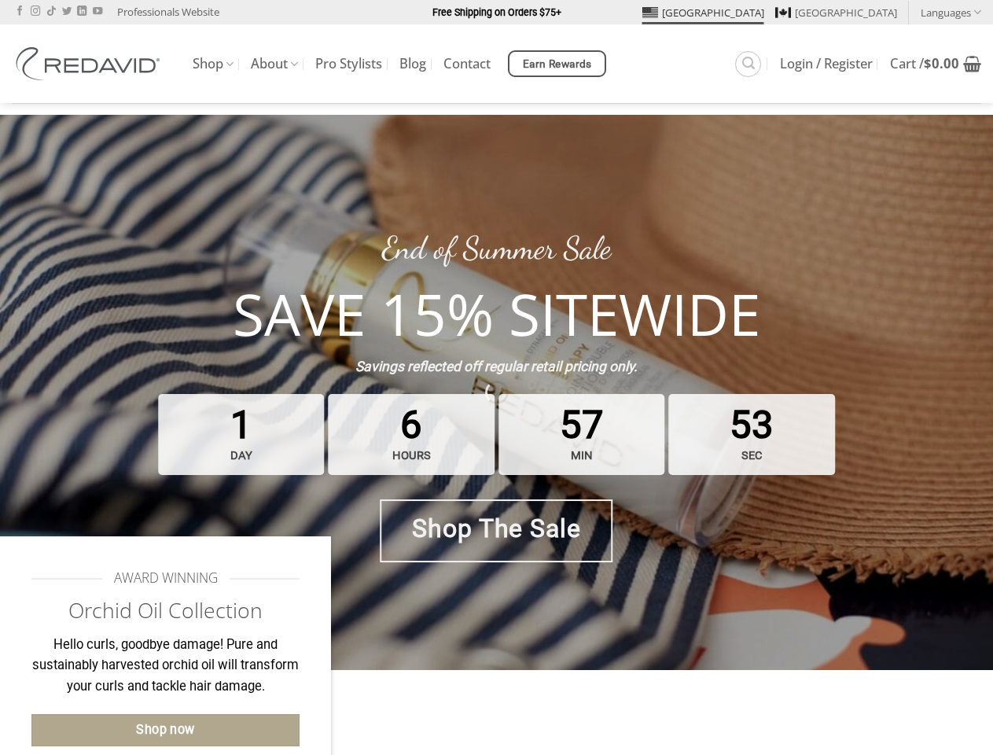 Image resolution: width=993 pixels, height=755 pixels. What do you see at coordinates (558, 64) in the screenshot?
I see `span: Earn Rewards` at bounding box center [558, 64].